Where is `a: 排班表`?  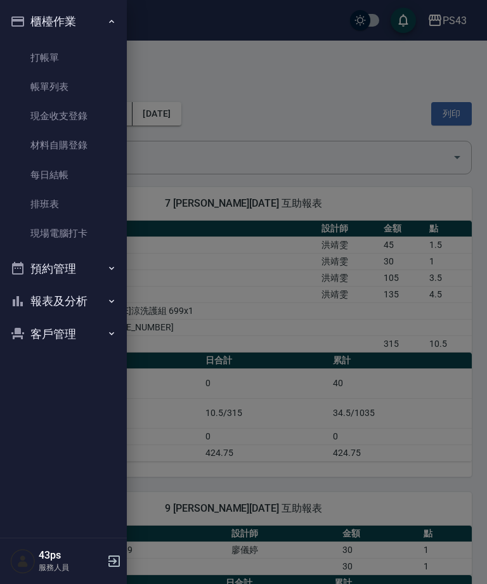 a: 排班表 is located at coordinates (63, 204).